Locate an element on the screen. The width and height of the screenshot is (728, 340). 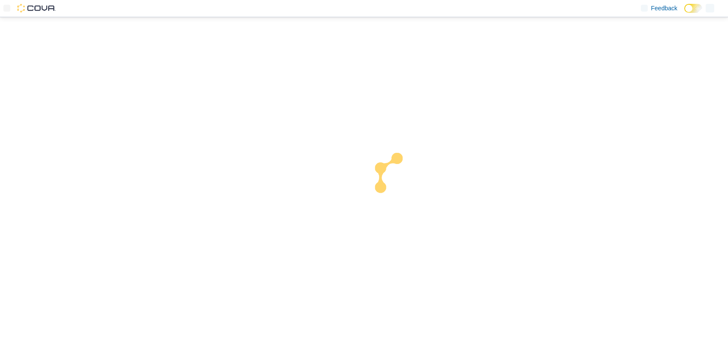
span: Feedback is located at coordinates (664, 8).